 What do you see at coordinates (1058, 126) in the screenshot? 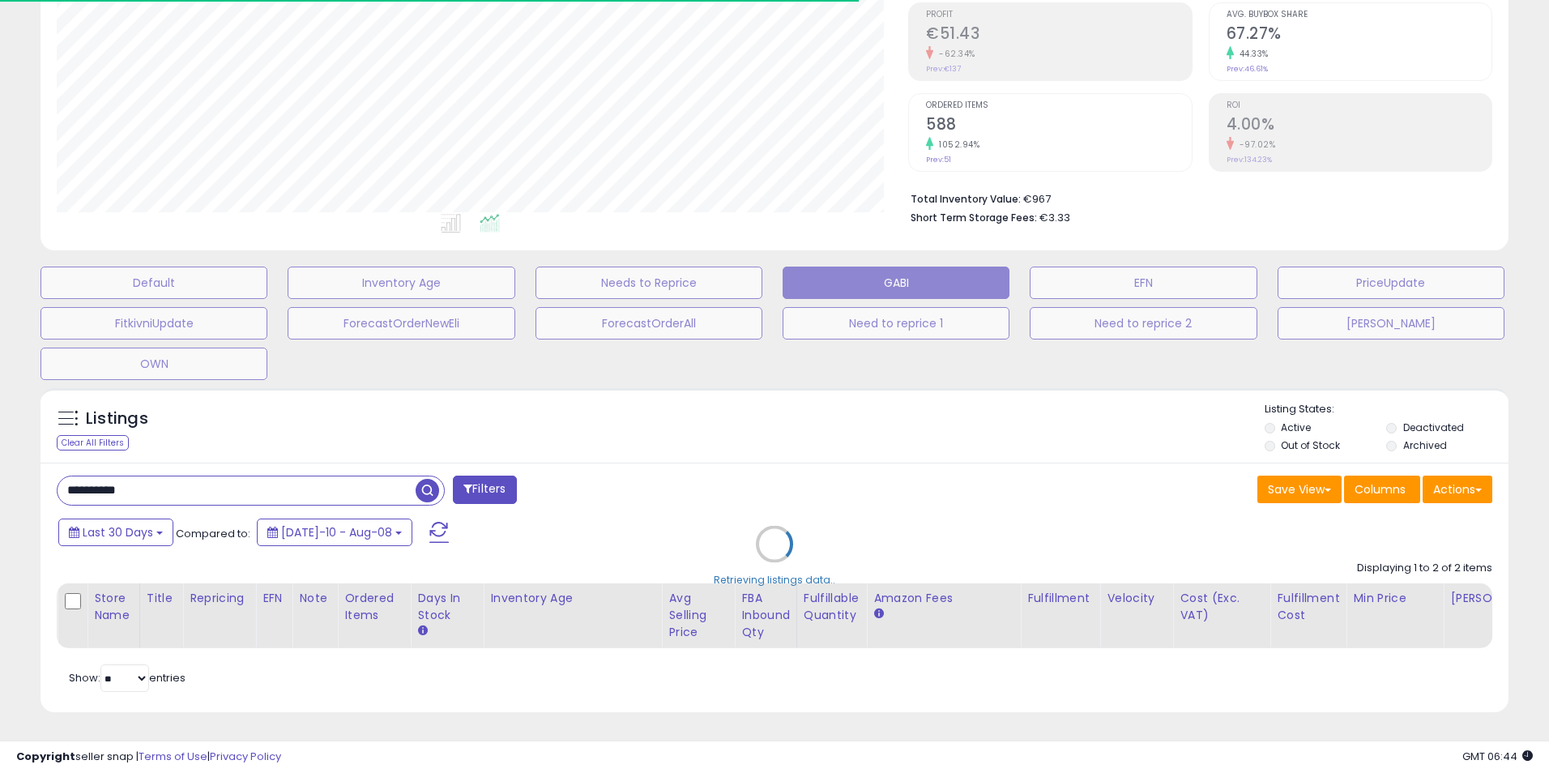
I see `h2: 588` at bounding box center [1058, 126].